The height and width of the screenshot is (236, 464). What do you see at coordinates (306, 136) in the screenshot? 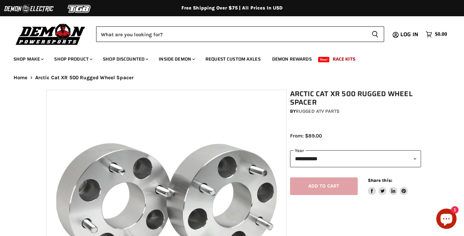
I see `span: From: $89.00` at bounding box center [306, 136].